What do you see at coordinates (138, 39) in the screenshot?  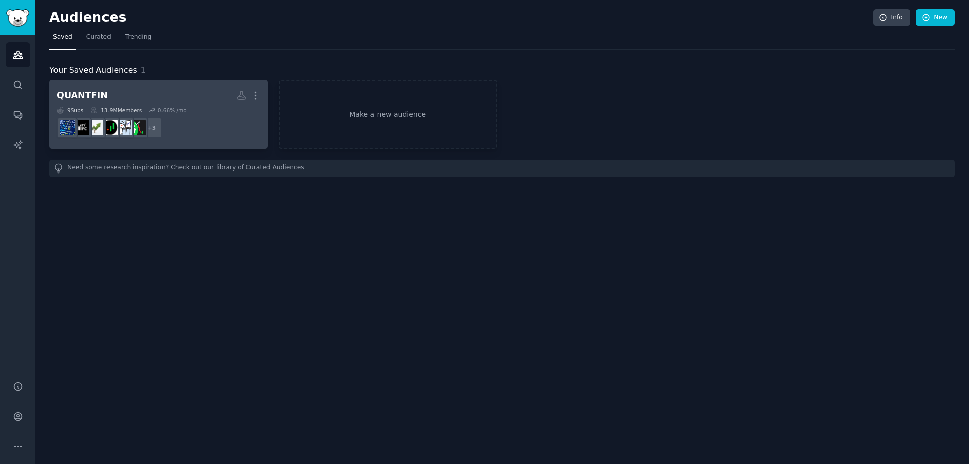 I see `a: Trending` at bounding box center [138, 39].